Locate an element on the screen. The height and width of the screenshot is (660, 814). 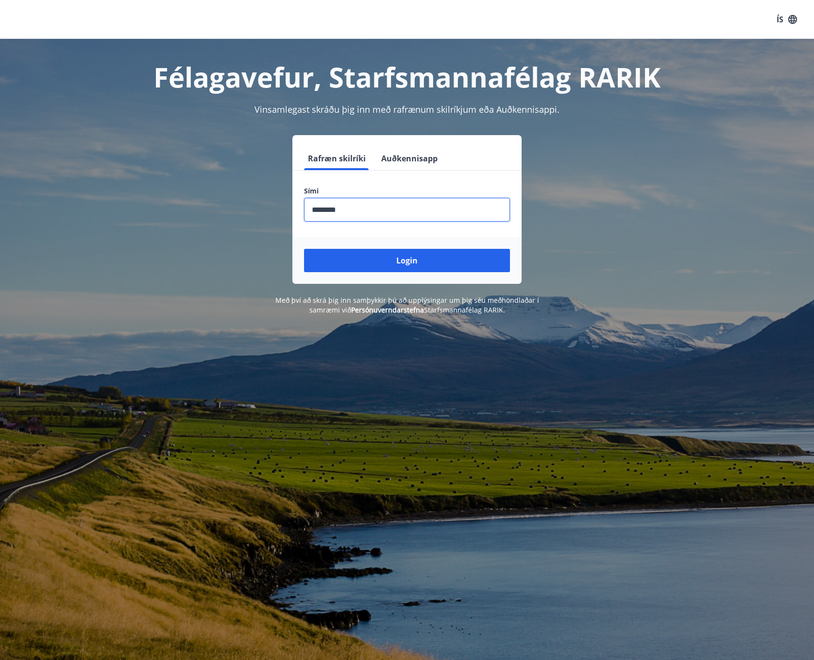
button: ÍS is located at coordinates (787, 19).